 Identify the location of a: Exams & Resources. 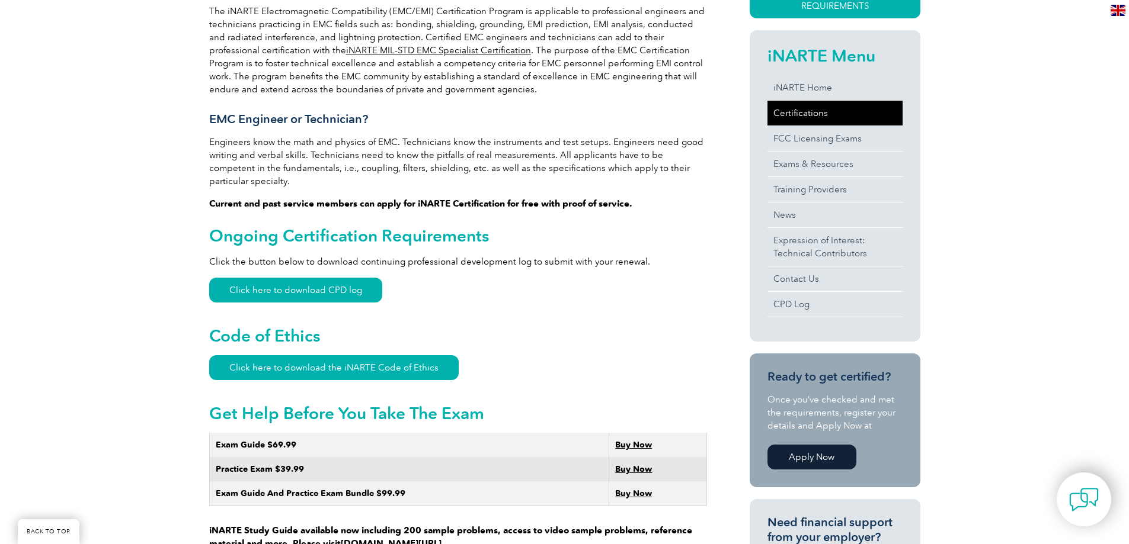
(835, 164).